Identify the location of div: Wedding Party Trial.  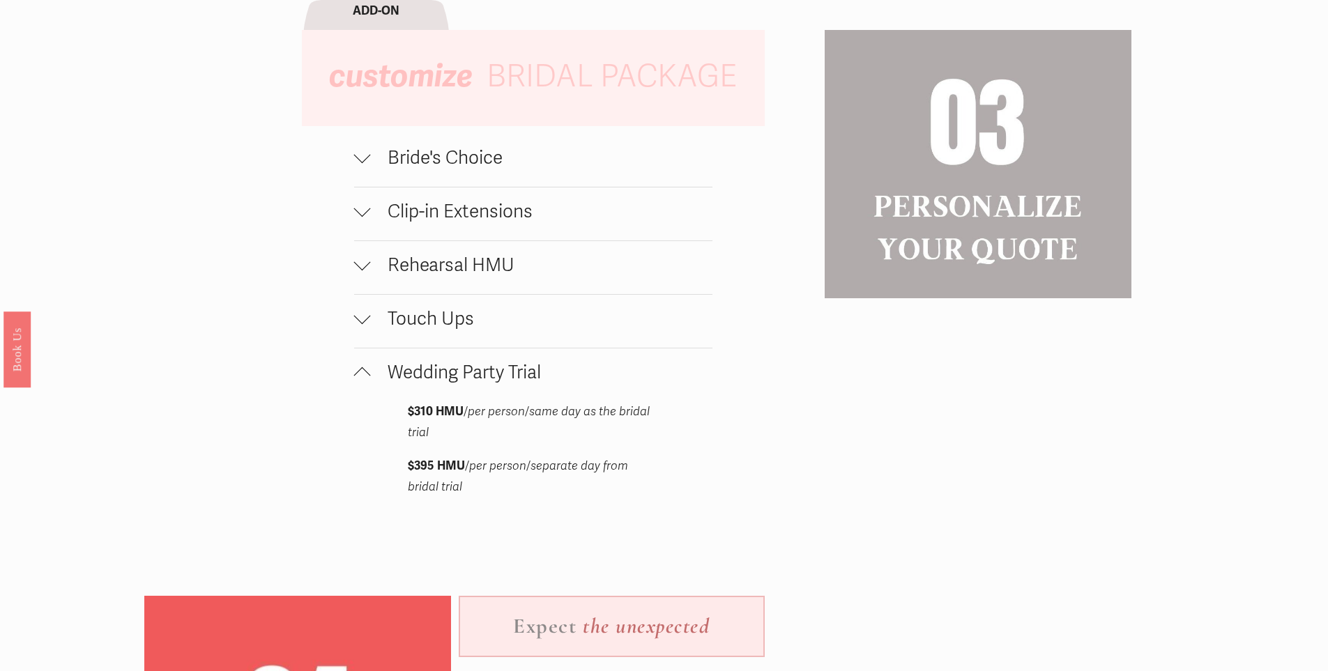
(533, 460).